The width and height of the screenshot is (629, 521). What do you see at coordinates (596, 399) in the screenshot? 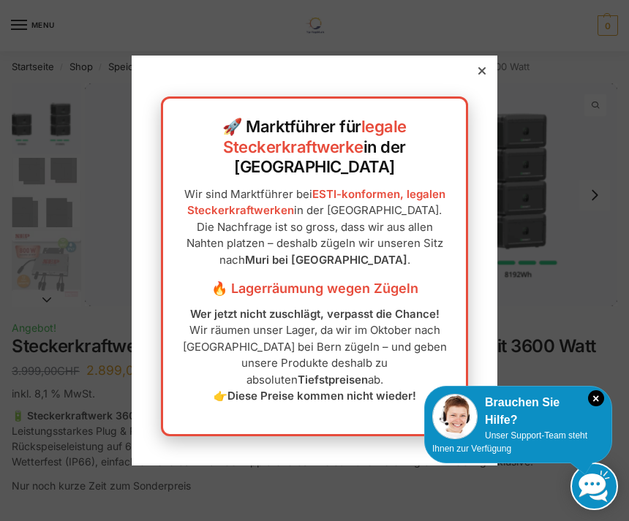
I see `i: Schließen` at bounding box center [596, 399].